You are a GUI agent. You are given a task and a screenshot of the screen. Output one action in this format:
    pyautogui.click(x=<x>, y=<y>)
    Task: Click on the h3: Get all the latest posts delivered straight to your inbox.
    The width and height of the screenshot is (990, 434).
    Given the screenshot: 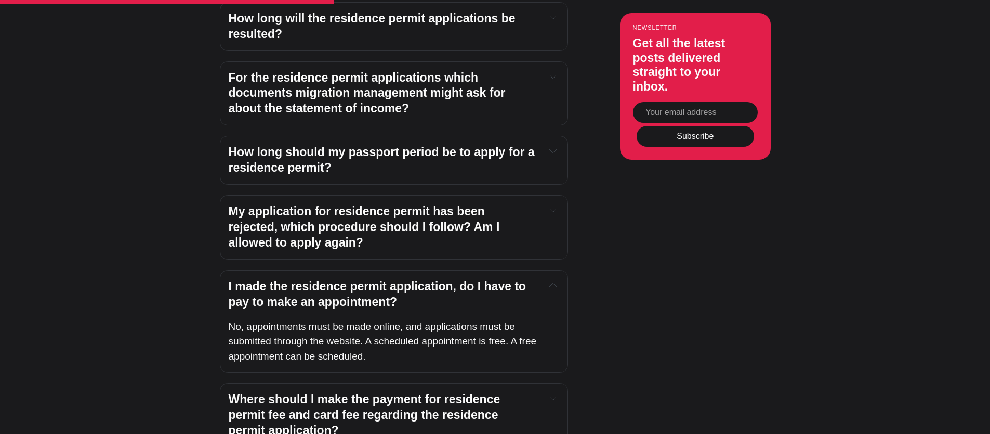 What is the action you would take?
    pyautogui.click(x=695, y=65)
    